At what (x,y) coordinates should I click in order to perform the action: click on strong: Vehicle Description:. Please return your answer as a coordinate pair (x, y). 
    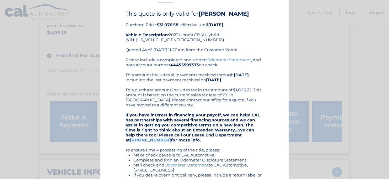
    Looking at the image, I should click on (147, 35).